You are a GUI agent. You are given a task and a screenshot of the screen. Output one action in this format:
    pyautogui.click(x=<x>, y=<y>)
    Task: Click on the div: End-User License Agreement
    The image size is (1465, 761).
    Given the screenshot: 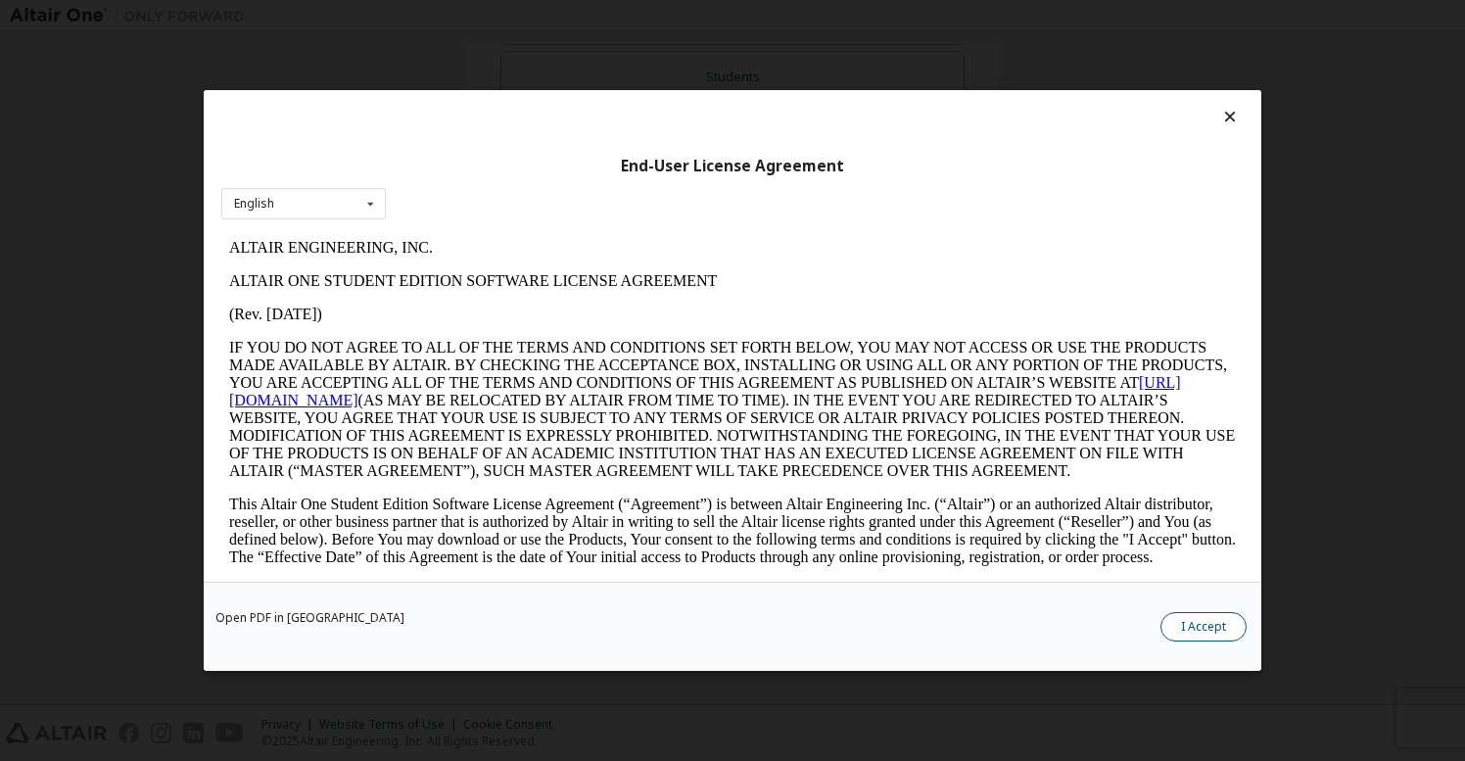 What is the action you would take?
    pyautogui.click(x=733, y=166)
    